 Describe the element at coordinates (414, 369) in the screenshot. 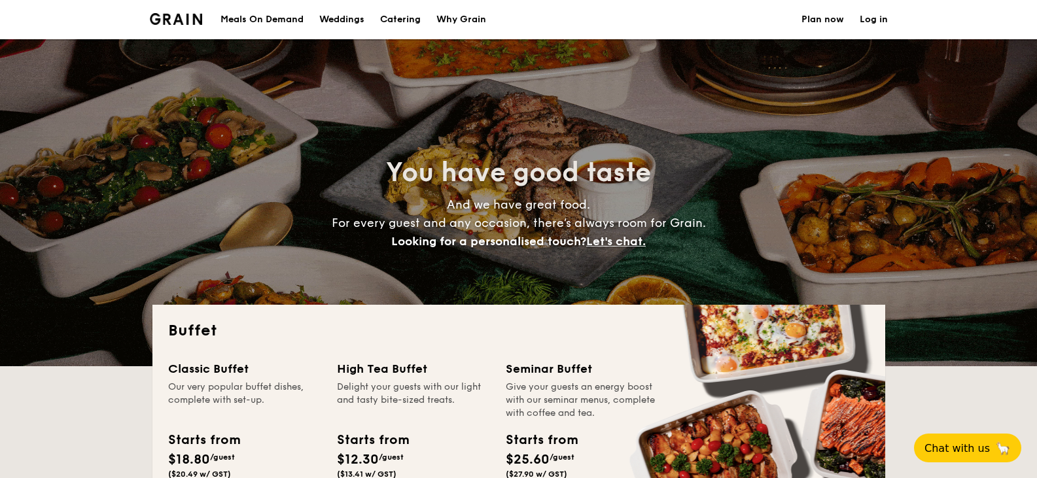

I see `div: High Tea Buffet` at that location.